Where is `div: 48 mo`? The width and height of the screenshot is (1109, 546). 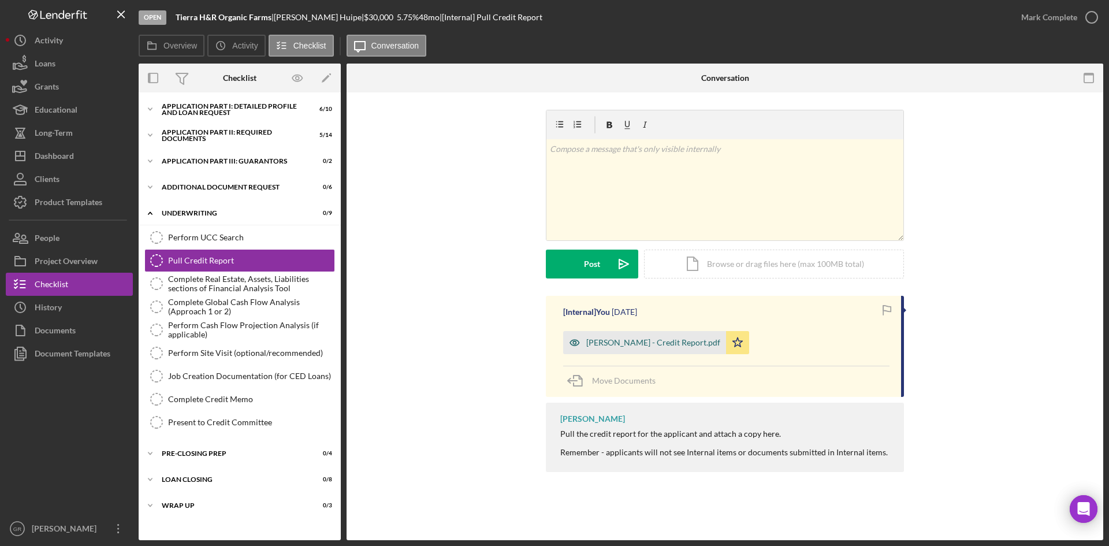
div: 48 mo is located at coordinates (429, 17).